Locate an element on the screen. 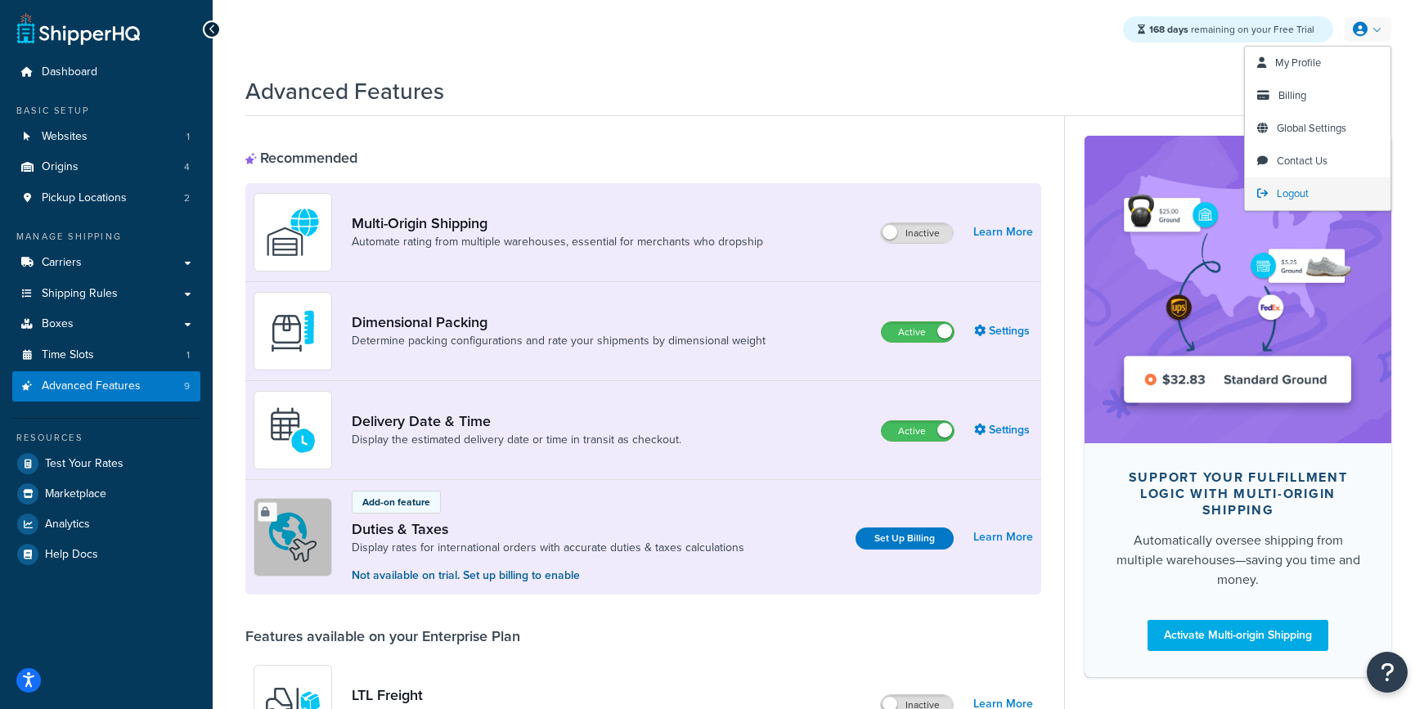 This screenshot has width=1424, height=709. span: My Profile is located at coordinates (1298, 62).